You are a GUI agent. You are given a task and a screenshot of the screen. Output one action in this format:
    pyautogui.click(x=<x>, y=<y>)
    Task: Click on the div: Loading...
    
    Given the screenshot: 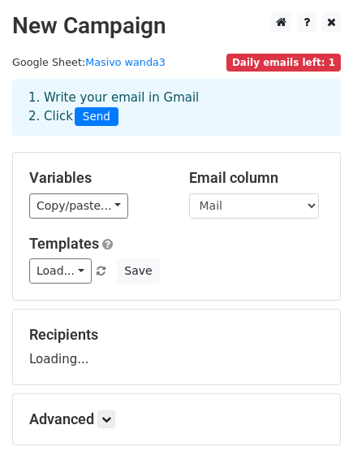 What is the action you would take?
    pyautogui.click(x=176, y=347)
    